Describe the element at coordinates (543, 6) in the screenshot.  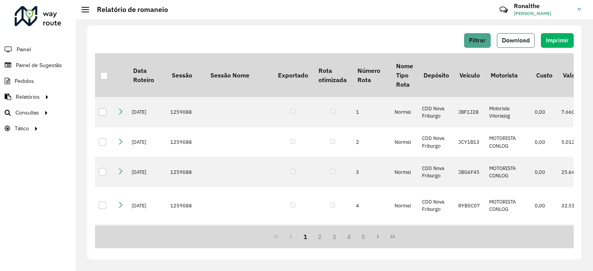
I see `h3: Ronalthe` at that location.